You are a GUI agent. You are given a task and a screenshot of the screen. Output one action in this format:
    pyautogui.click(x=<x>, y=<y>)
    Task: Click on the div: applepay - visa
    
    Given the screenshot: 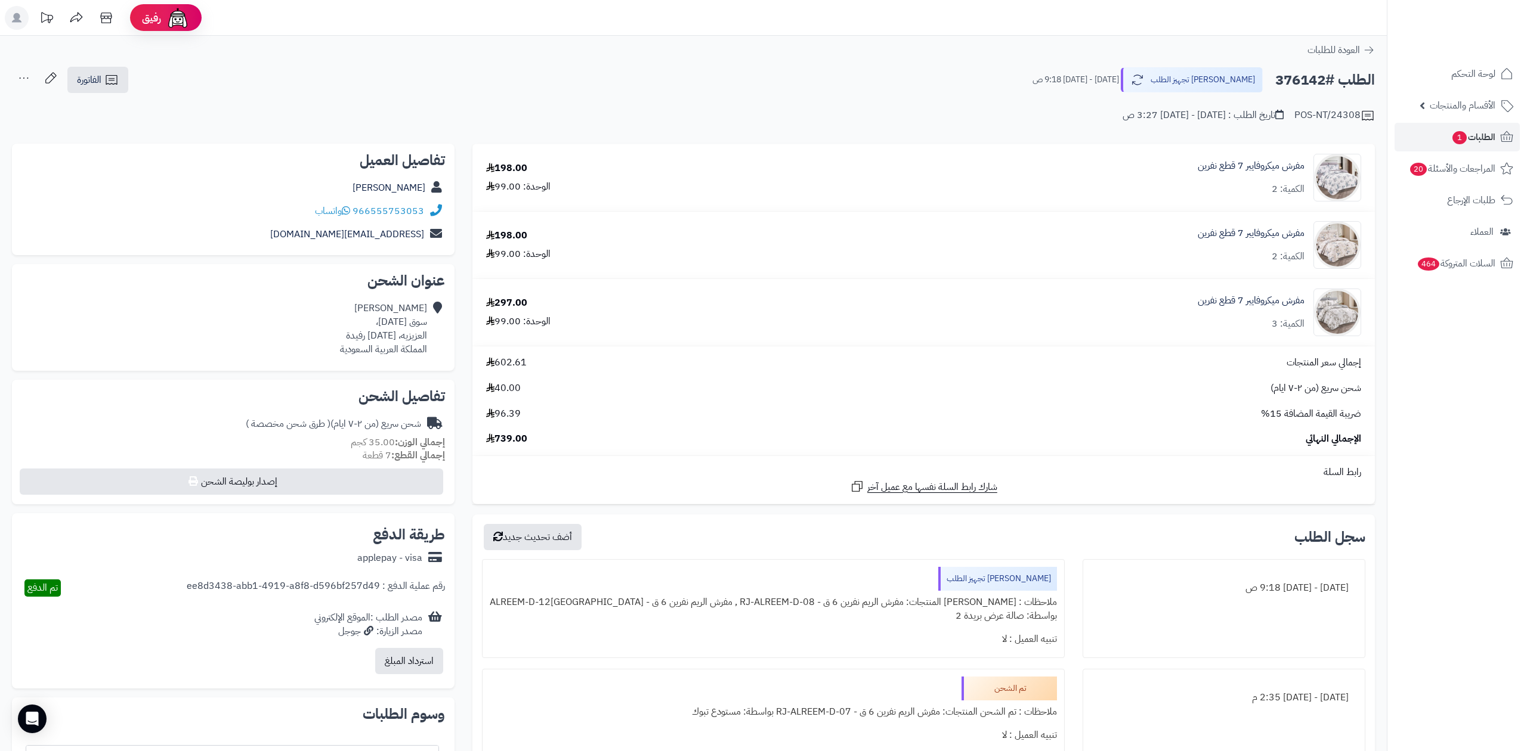 What is the action you would take?
    pyautogui.click(x=389, y=558)
    